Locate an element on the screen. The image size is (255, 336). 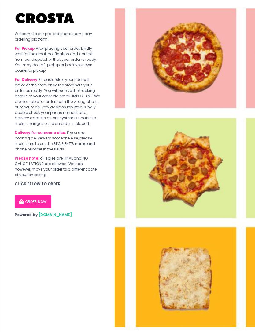
div: Welcome to our pre-order and same day ordering platform! is located at coordinates (57, 37).